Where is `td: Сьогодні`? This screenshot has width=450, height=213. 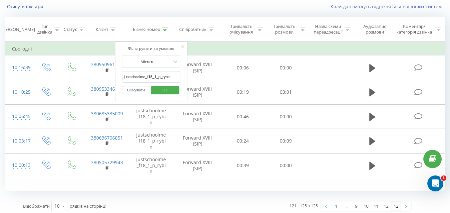
td: Сьогодні is located at coordinates (225, 49).